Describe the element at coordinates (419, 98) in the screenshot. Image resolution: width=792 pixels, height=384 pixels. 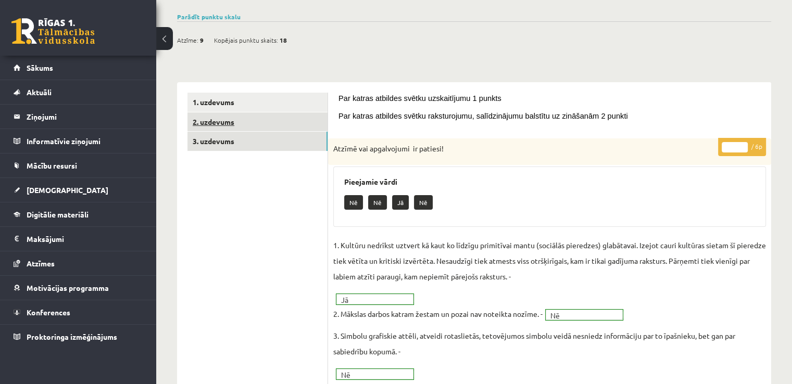
I see `span: Par katras atbildes svētku uzskaitījumu 1 punkts` at that location.